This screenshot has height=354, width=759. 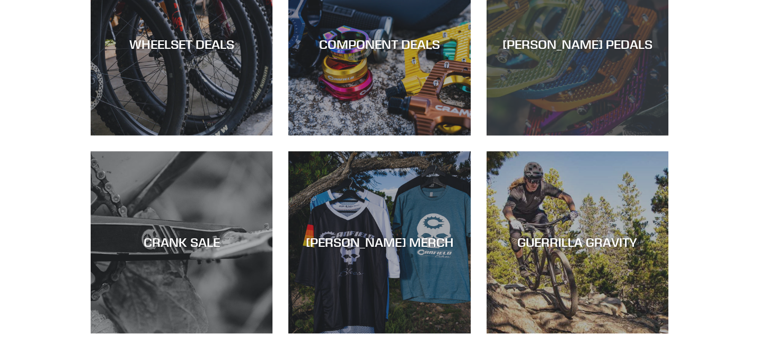 What do you see at coordinates (379, 44) in the screenshot?
I see `div: COMPONENT DEALS` at bounding box center [379, 44].